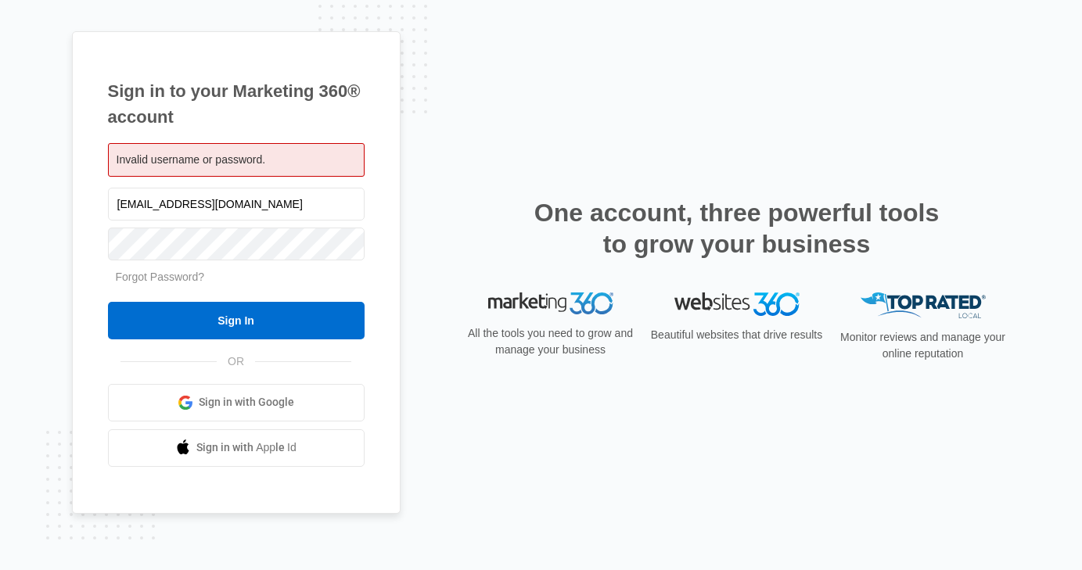 The height and width of the screenshot is (570, 1082). What do you see at coordinates (247, 448) in the screenshot?
I see `span: Sign in with Apple Id` at bounding box center [247, 448].